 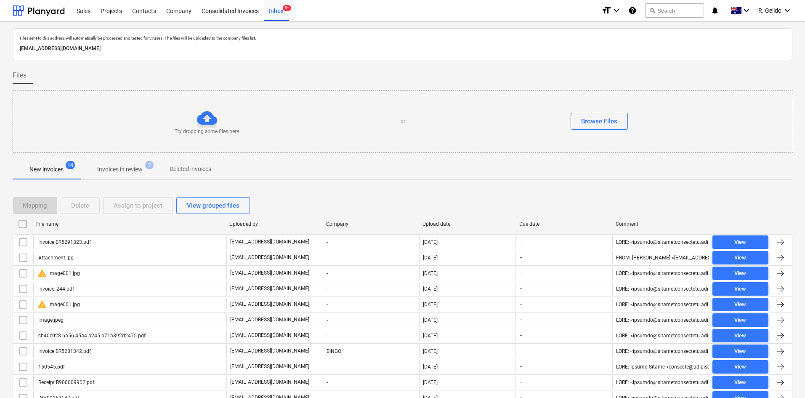 I want to click on i: notifications, so click(x=715, y=11).